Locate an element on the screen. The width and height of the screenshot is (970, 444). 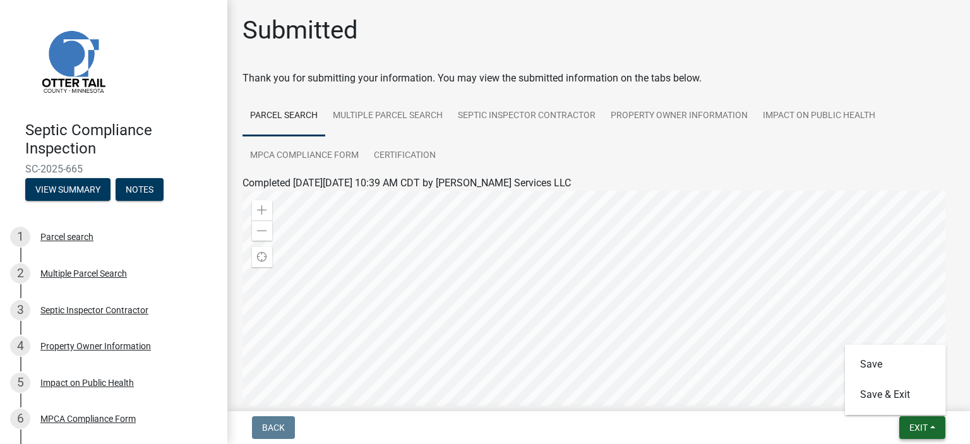
div: 1 is located at coordinates (20, 237).